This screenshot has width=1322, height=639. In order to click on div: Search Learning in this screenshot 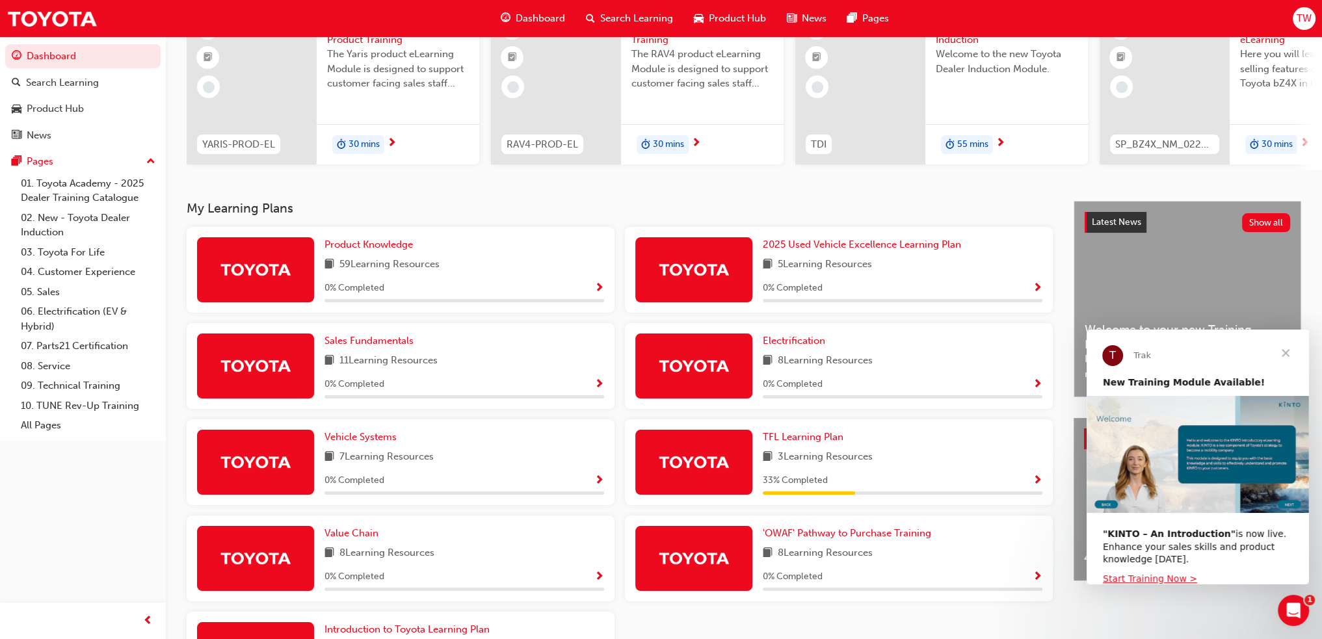, I will do `click(62, 83)`.